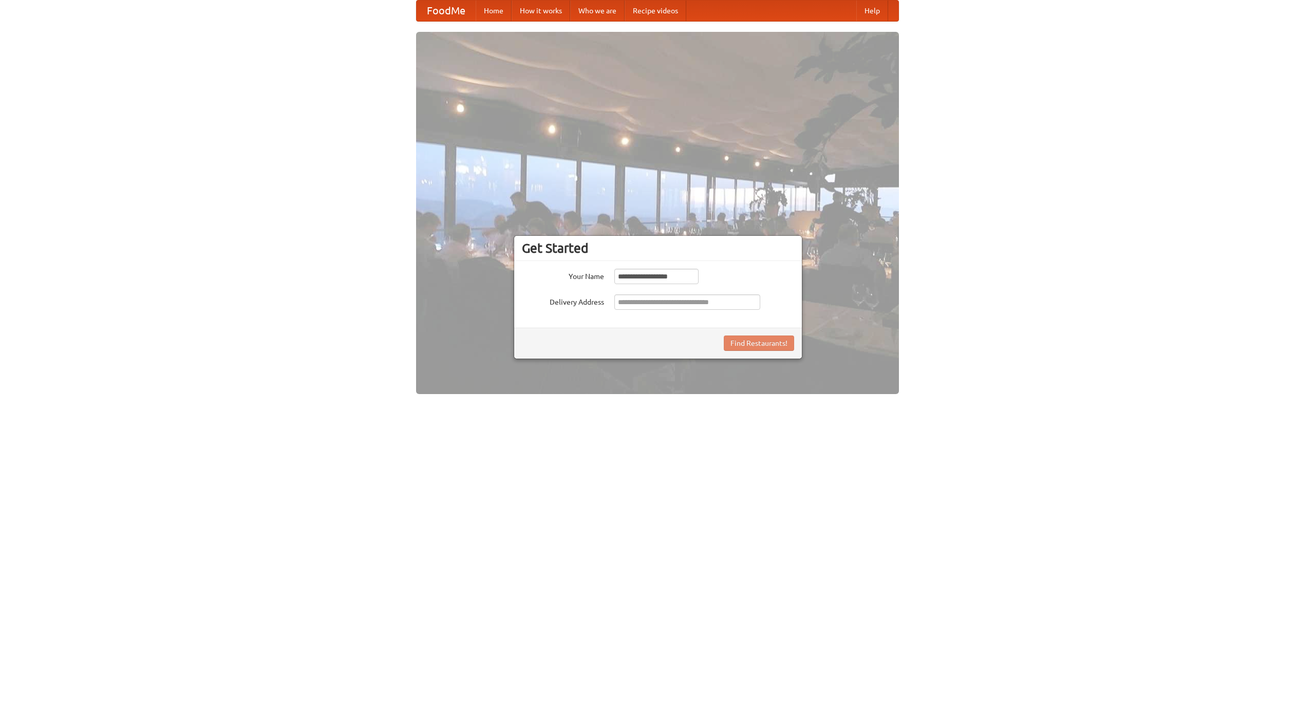  I want to click on button: Find Restaurants!, so click(759, 343).